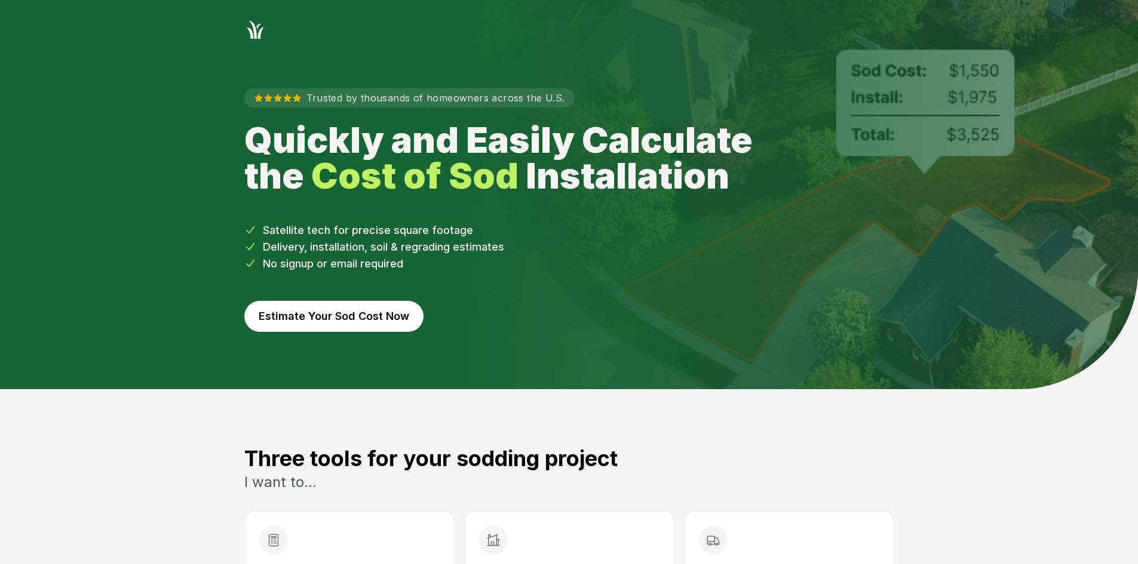 This screenshot has width=1138, height=564. Describe the element at coordinates (414, 176) in the screenshot. I see `strong: Cost of Sod` at that location.